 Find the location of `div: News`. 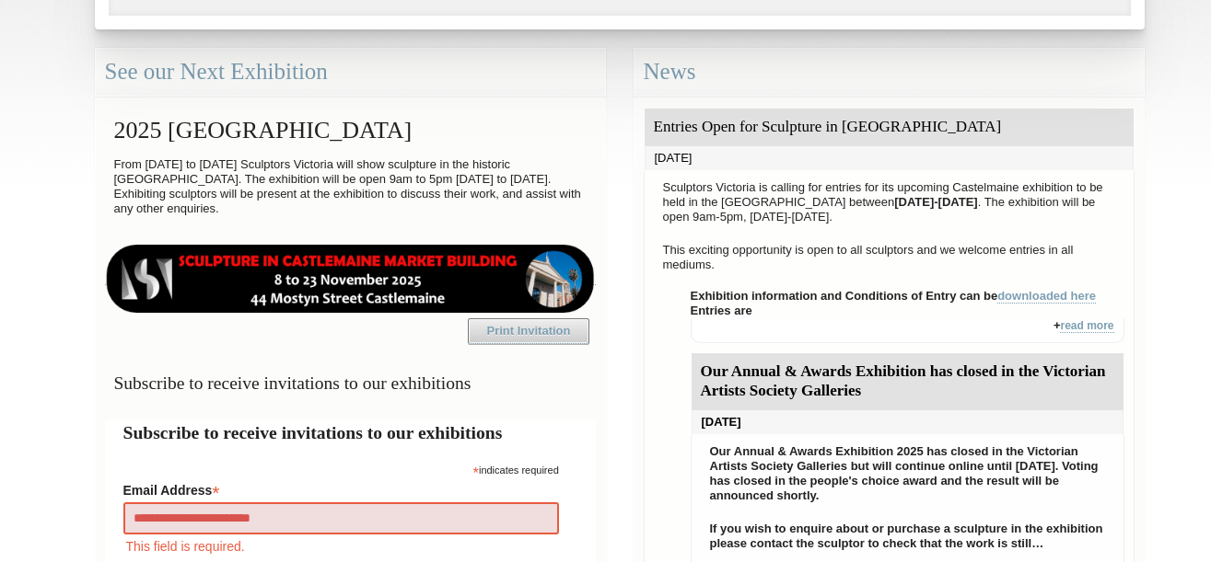

div: News is located at coordinates (888, 72).